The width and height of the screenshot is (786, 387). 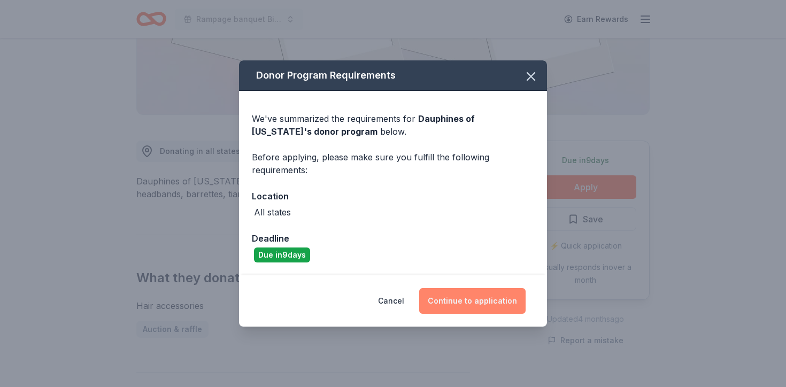 What do you see at coordinates (472, 301) in the screenshot?
I see `button: Continue to application` at bounding box center [472, 301].